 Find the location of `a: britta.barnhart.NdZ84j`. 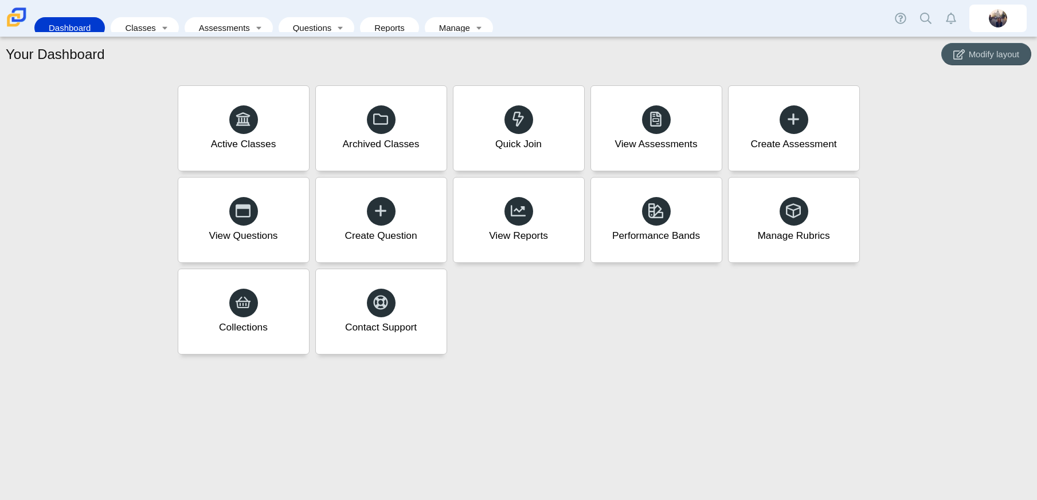

a: britta.barnhart.NdZ84j is located at coordinates (998, 18).